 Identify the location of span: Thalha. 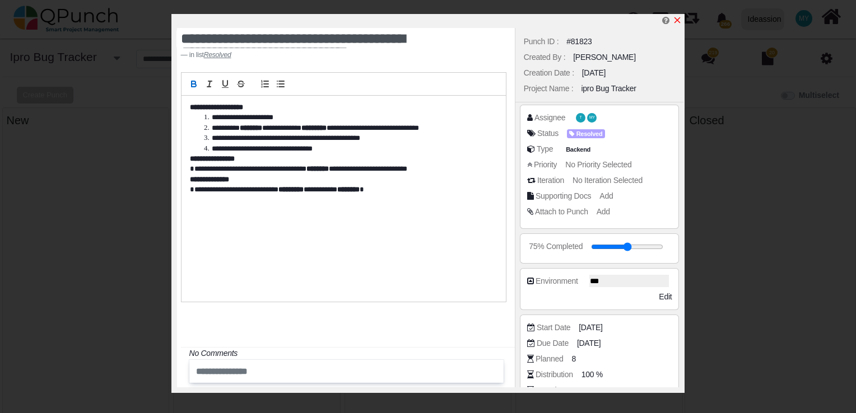
(580, 118).